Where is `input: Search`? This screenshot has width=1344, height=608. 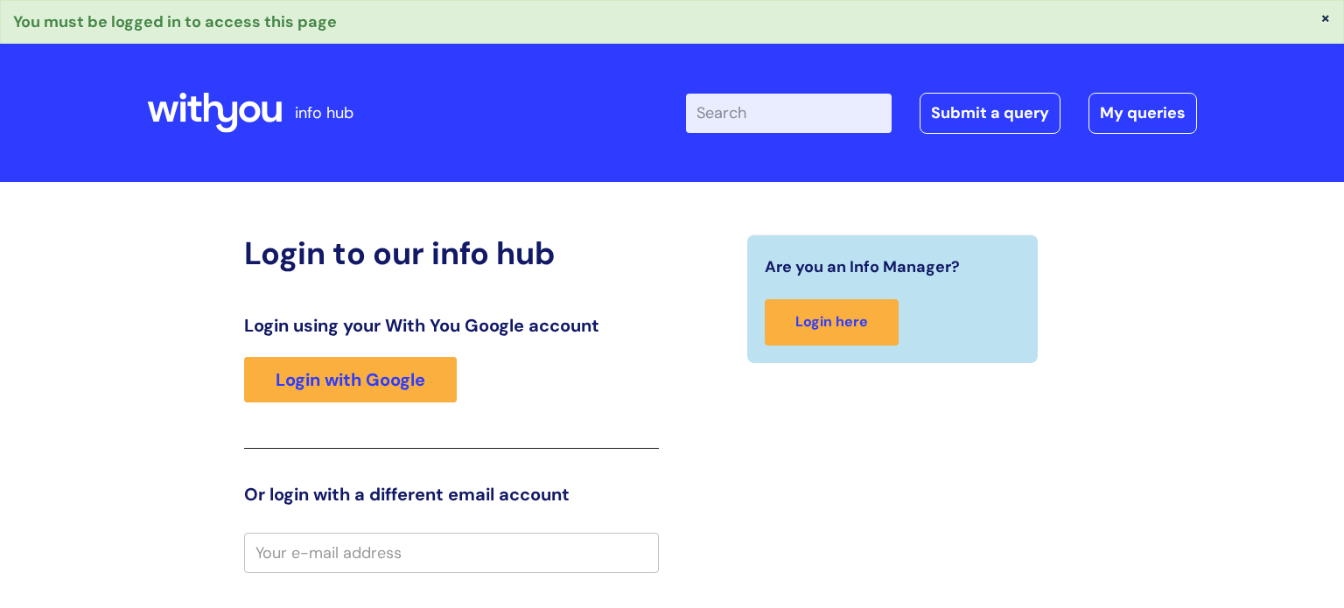
input: Search is located at coordinates (789, 113).